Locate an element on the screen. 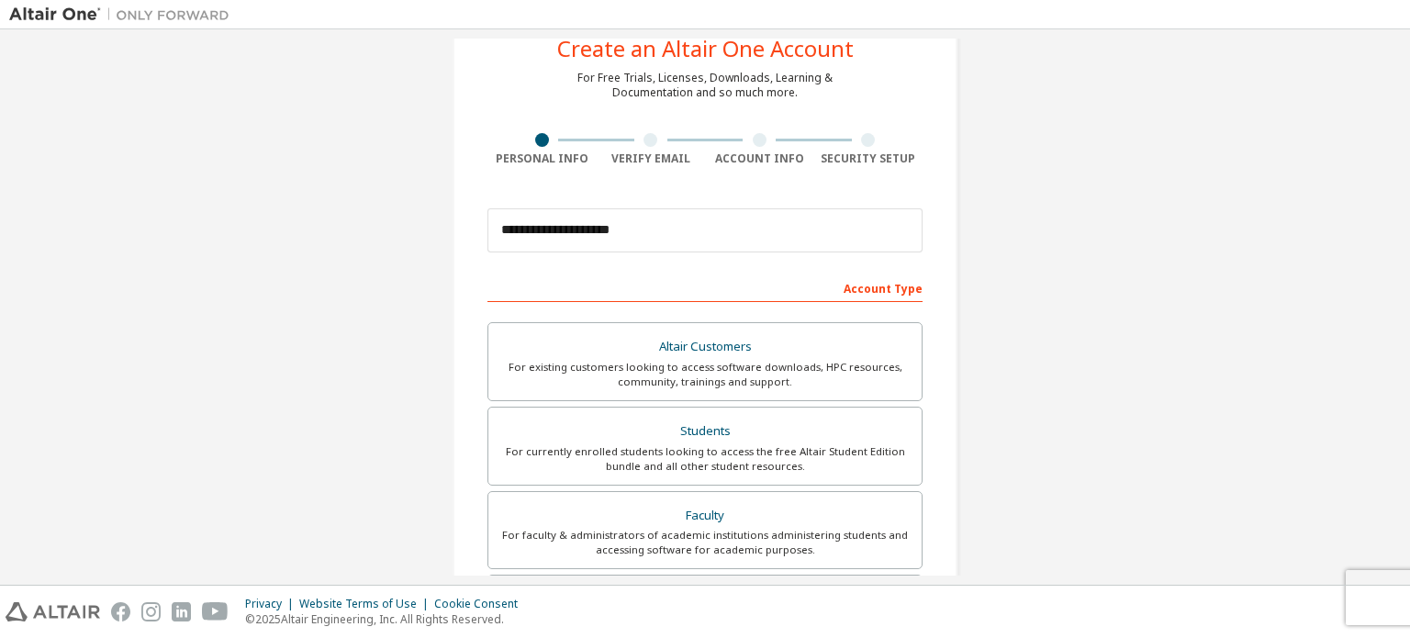 The image size is (1410, 638). img: youtube.svg is located at coordinates (215, 611).